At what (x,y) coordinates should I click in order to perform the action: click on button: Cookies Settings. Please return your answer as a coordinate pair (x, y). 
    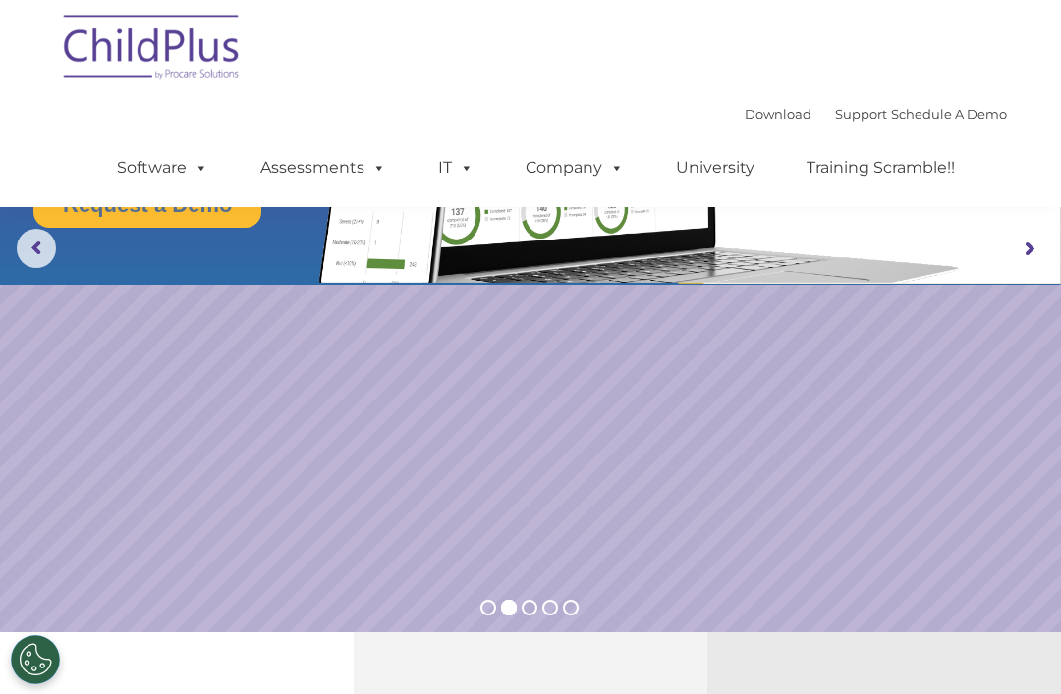
    Looking at the image, I should click on (35, 660).